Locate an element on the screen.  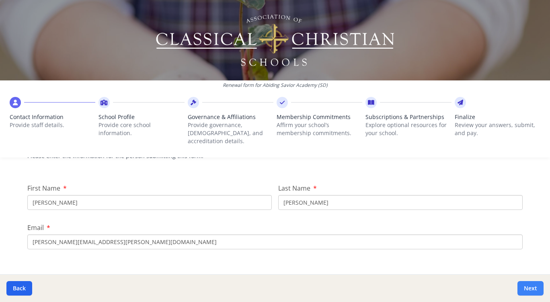
p: Provide core school information. is located at coordinates (141, 129).